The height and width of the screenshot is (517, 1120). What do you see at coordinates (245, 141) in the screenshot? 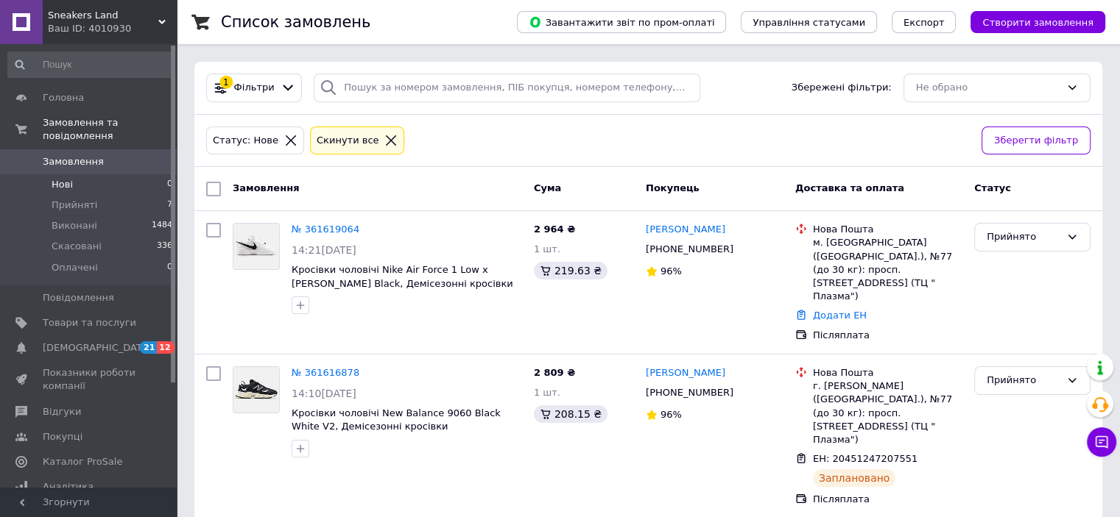
I see `div: Статус: Нове` at bounding box center [245, 141].